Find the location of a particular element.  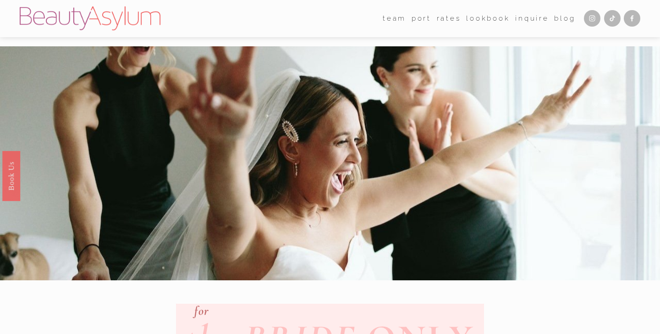

a: port is located at coordinates (421, 18).